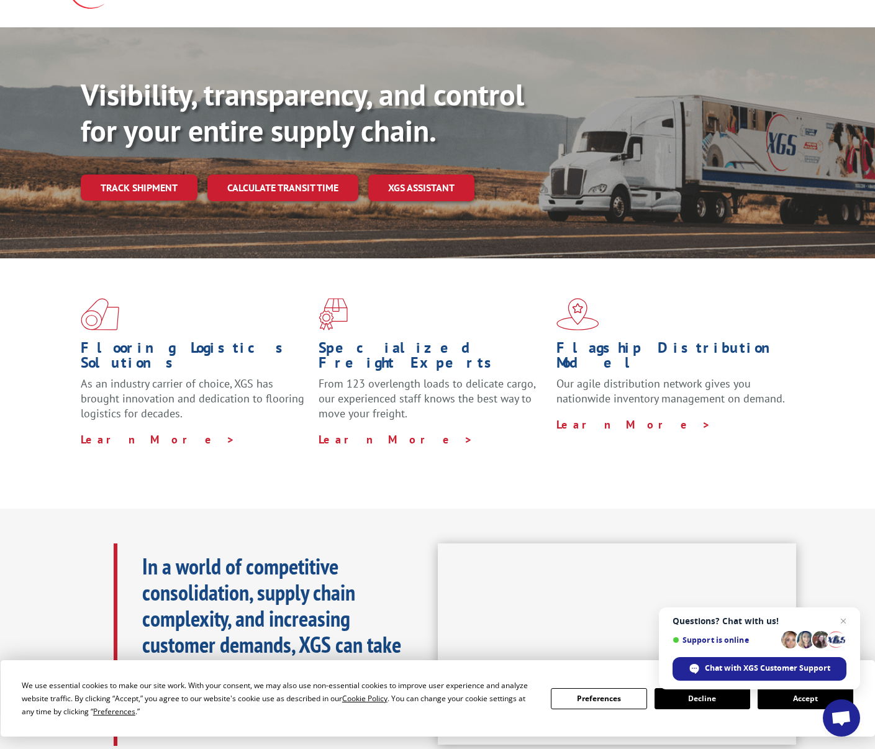 This screenshot has width=875, height=749. I want to click on a: Track shipment, so click(139, 188).